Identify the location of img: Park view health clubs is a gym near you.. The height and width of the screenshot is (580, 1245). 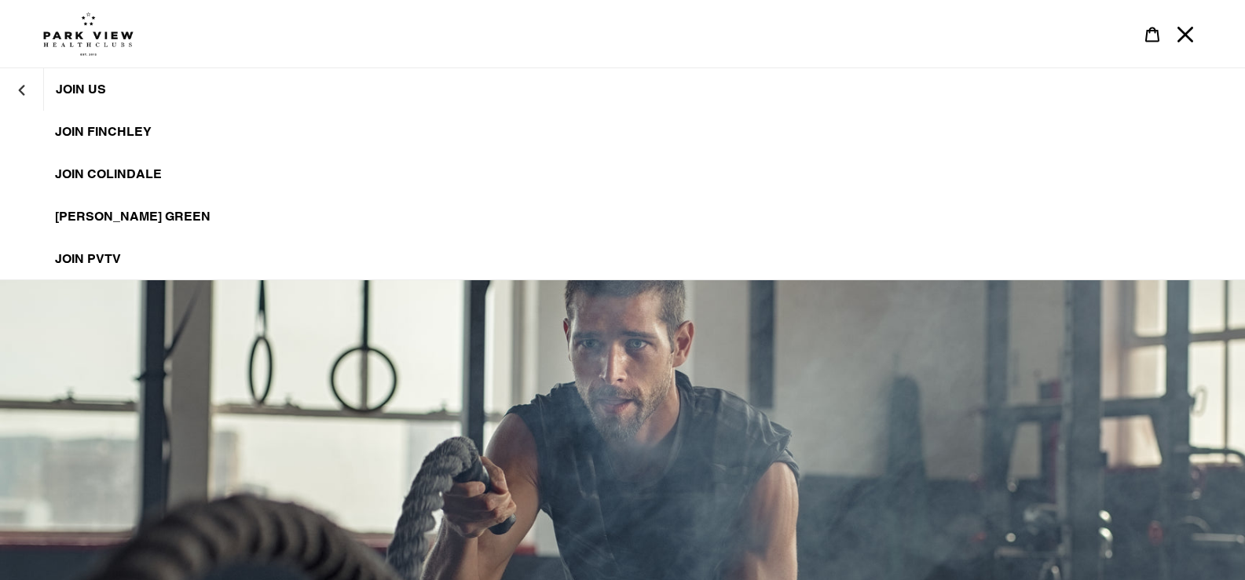
(88, 34).